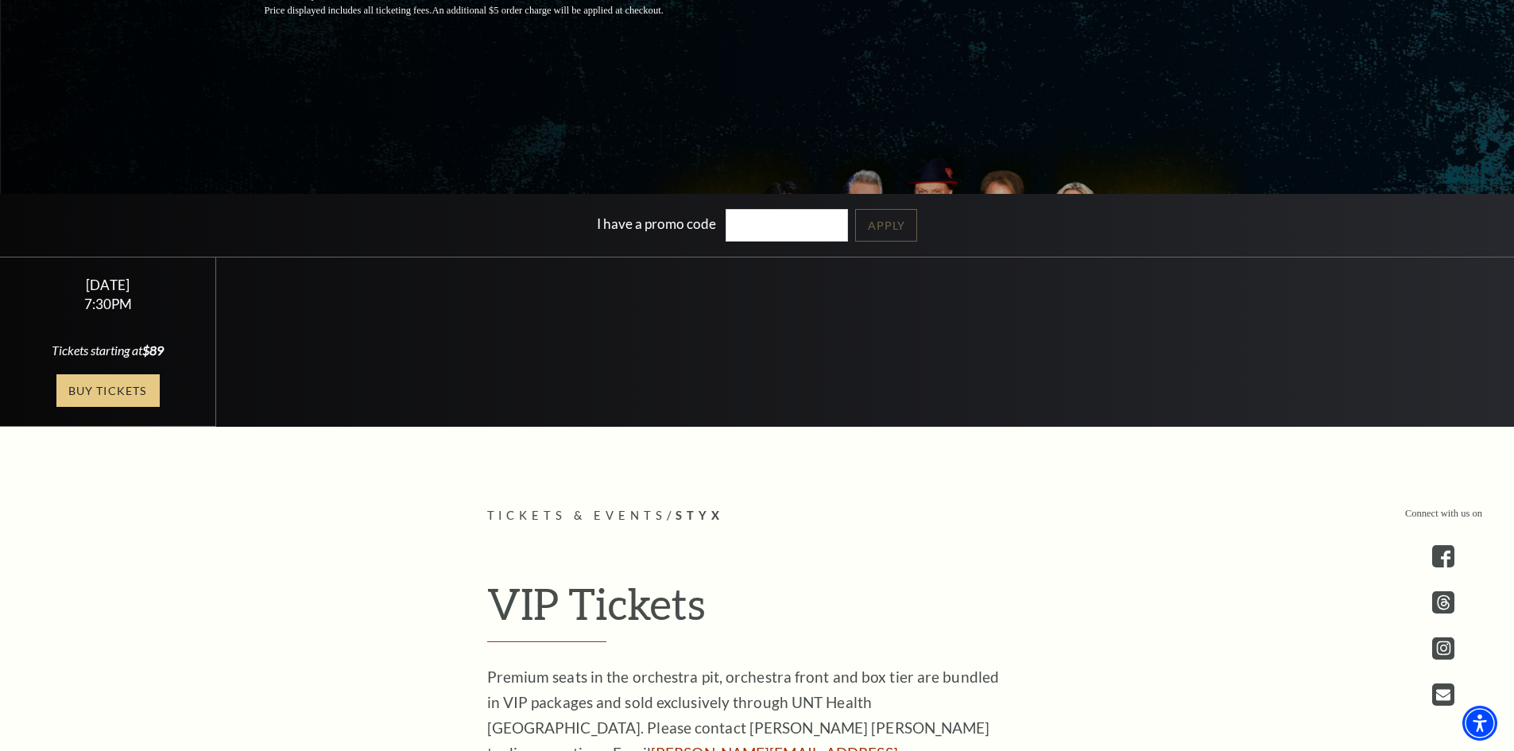  I want to click on p: Connect with us on, so click(1443, 513).